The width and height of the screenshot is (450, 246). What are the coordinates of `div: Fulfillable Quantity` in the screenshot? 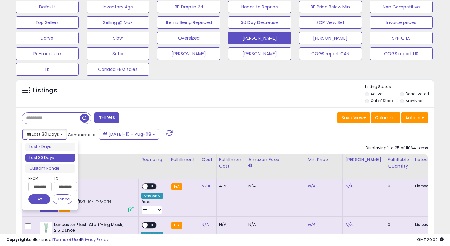 It's located at (398, 163).